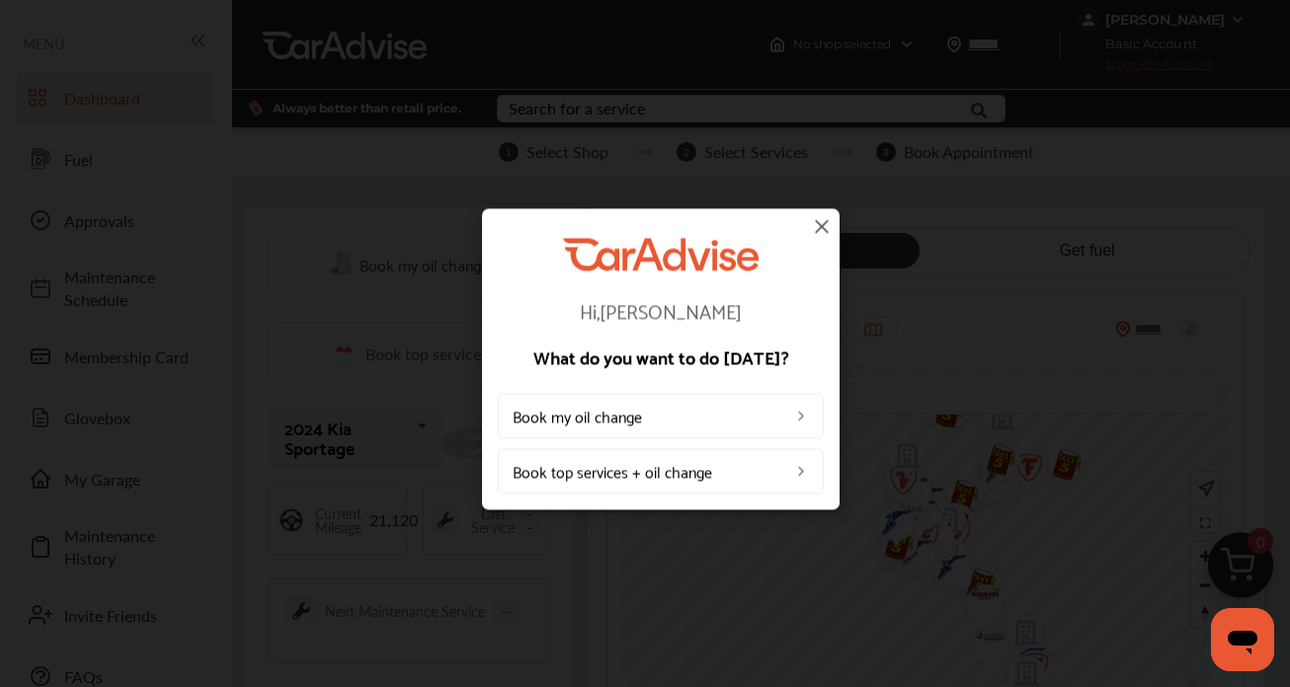 The image size is (1290, 687). Describe the element at coordinates (661, 472) in the screenshot. I see `a: Book top services + oil change` at that location.